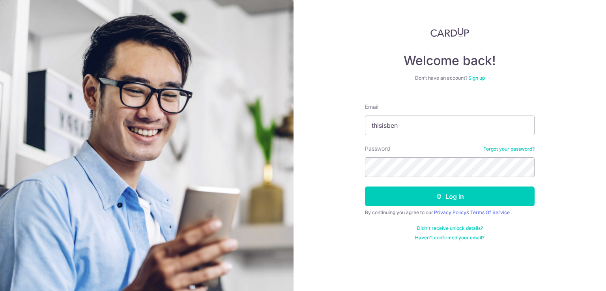 This screenshot has width=606, height=291. I want to click on a: Haven't confirmed your email?, so click(450, 238).